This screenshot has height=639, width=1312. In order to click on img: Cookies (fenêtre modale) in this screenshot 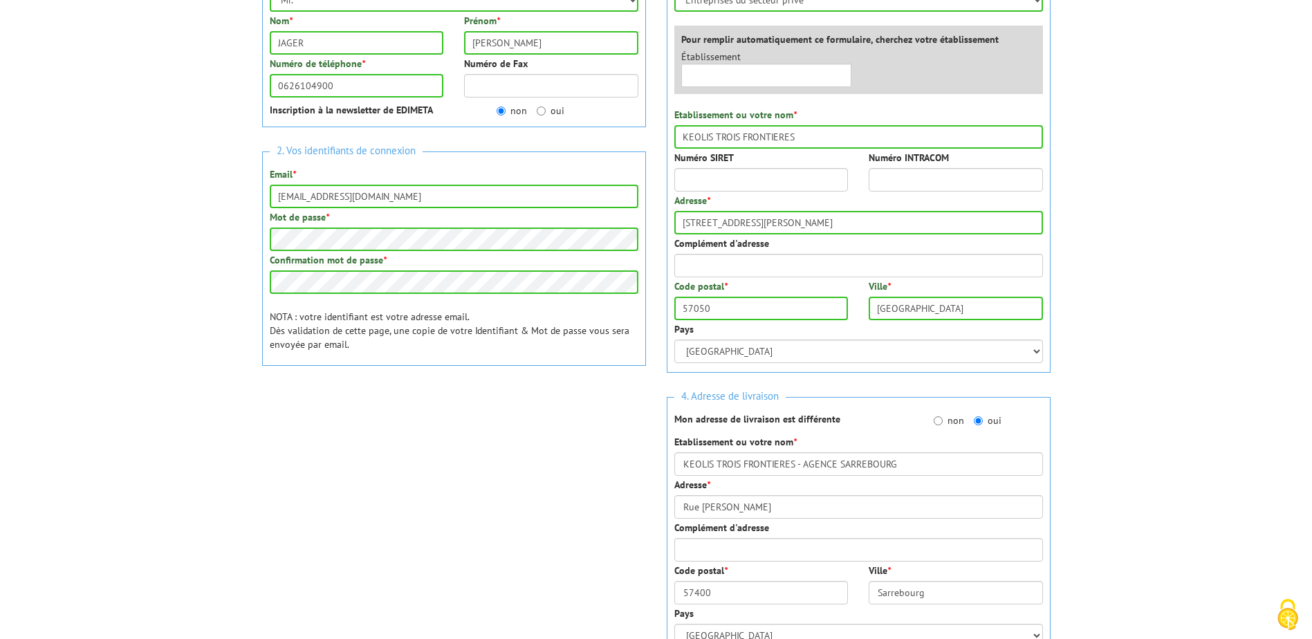, I will do `click(1288, 615)`.